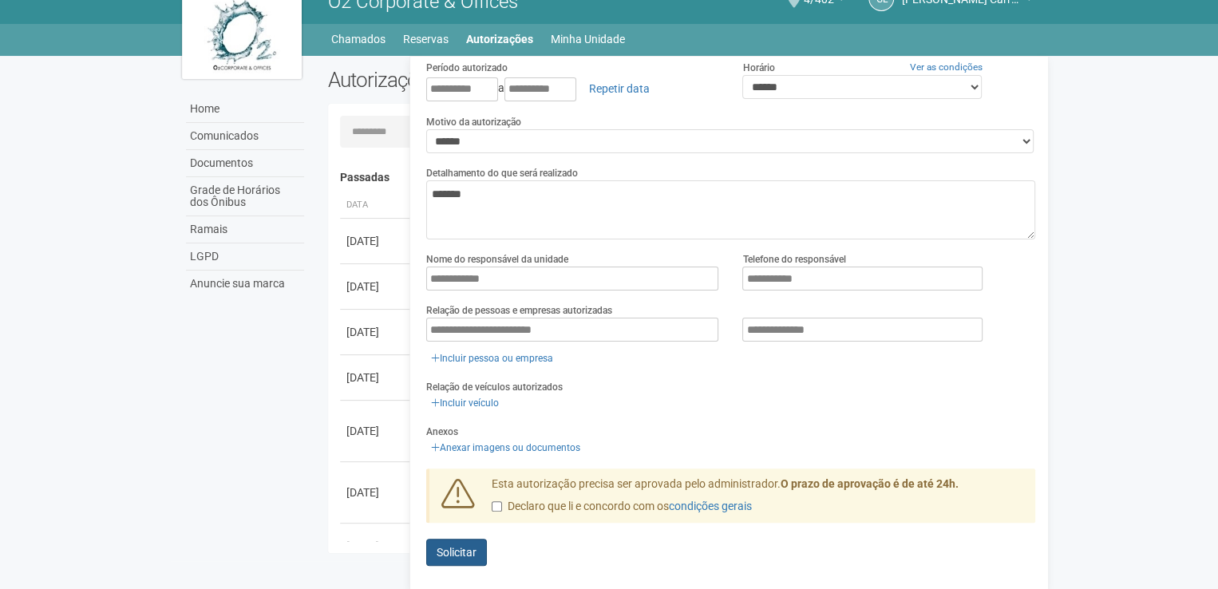 The height and width of the screenshot is (589, 1218). Describe the element at coordinates (245, 283) in the screenshot. I see `a: Anuncie sua marca` at that location.